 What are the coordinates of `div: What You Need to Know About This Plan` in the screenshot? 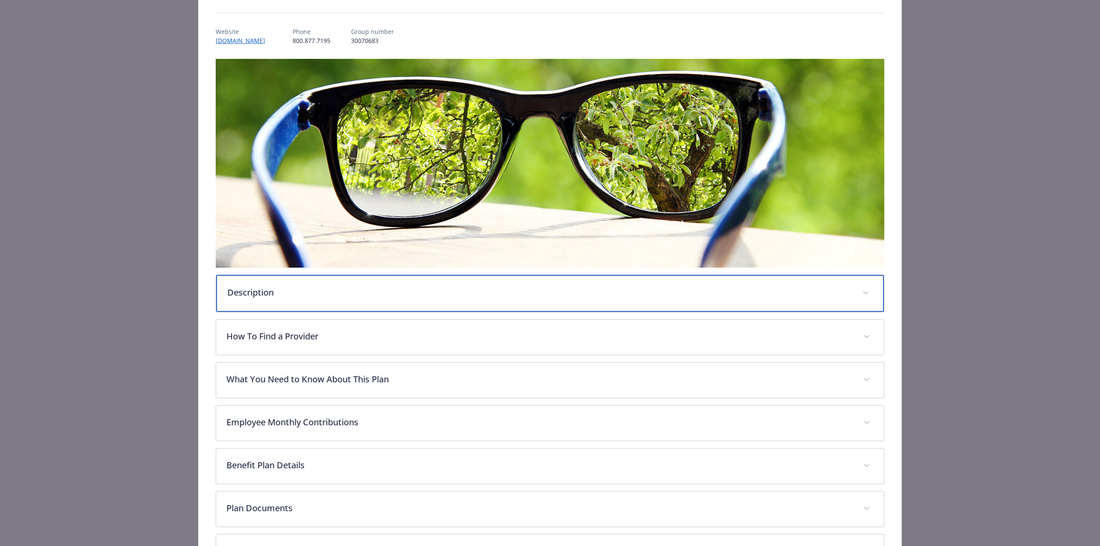 It's located at (550, 380).